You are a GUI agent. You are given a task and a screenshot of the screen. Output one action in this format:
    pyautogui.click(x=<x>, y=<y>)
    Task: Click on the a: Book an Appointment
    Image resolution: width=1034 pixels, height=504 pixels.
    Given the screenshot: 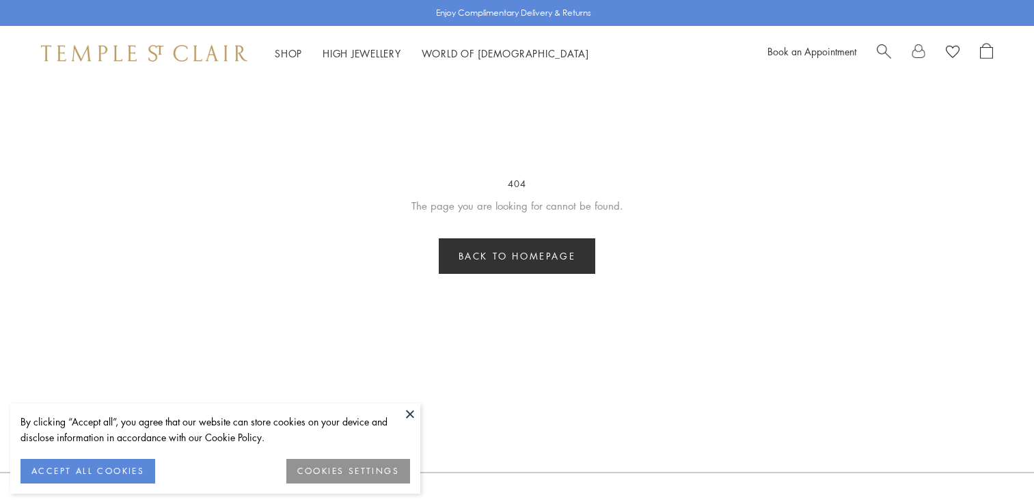 What is the action you would take?
    pyautogui.click(x=812, y=51)
    